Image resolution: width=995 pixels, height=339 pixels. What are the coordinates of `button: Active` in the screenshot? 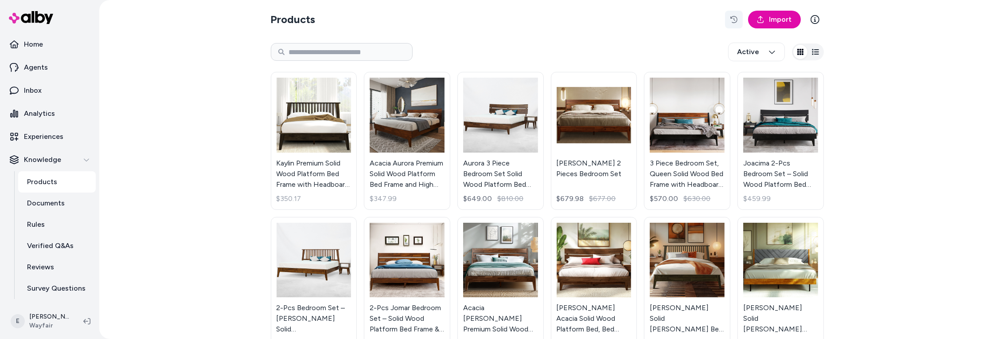 It's located at (756, 52).